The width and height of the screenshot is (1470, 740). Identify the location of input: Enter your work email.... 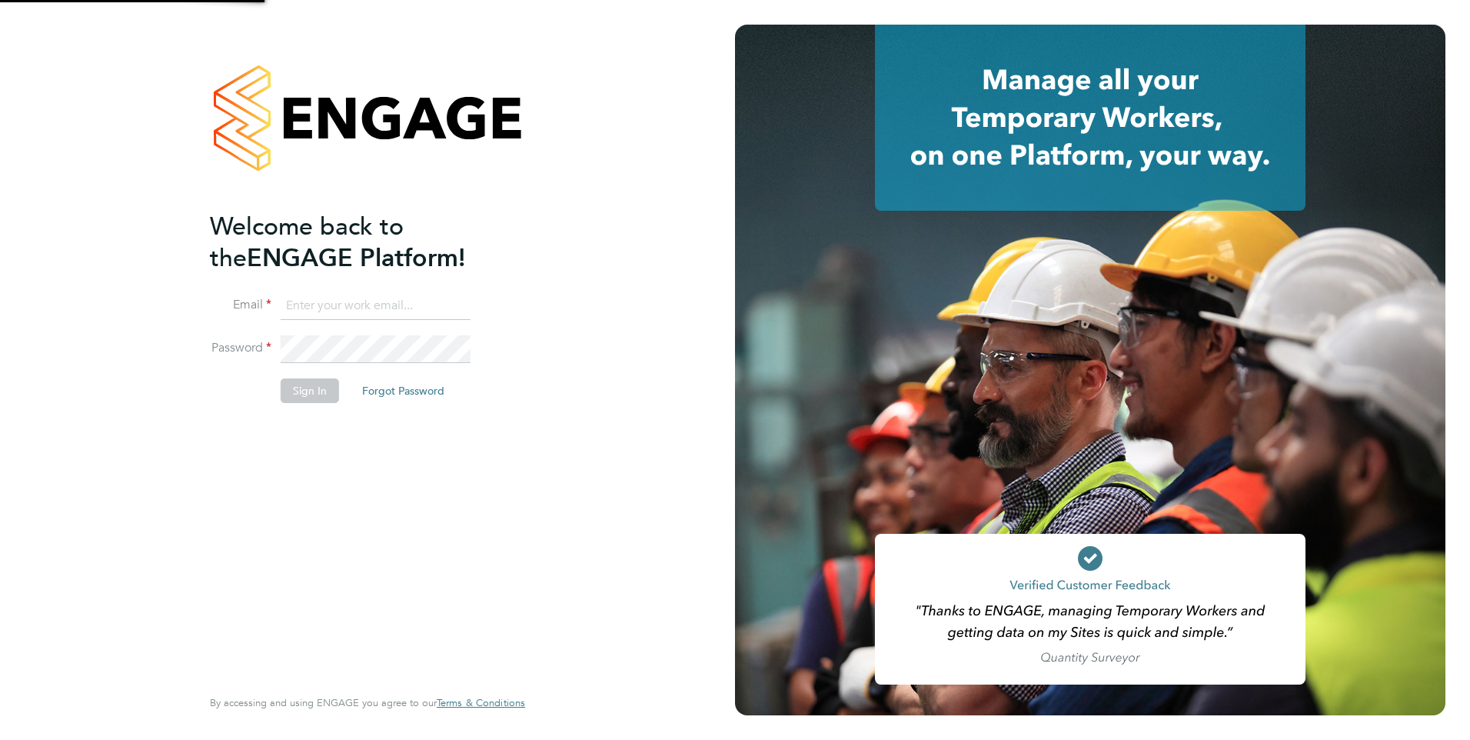
(375, 306).